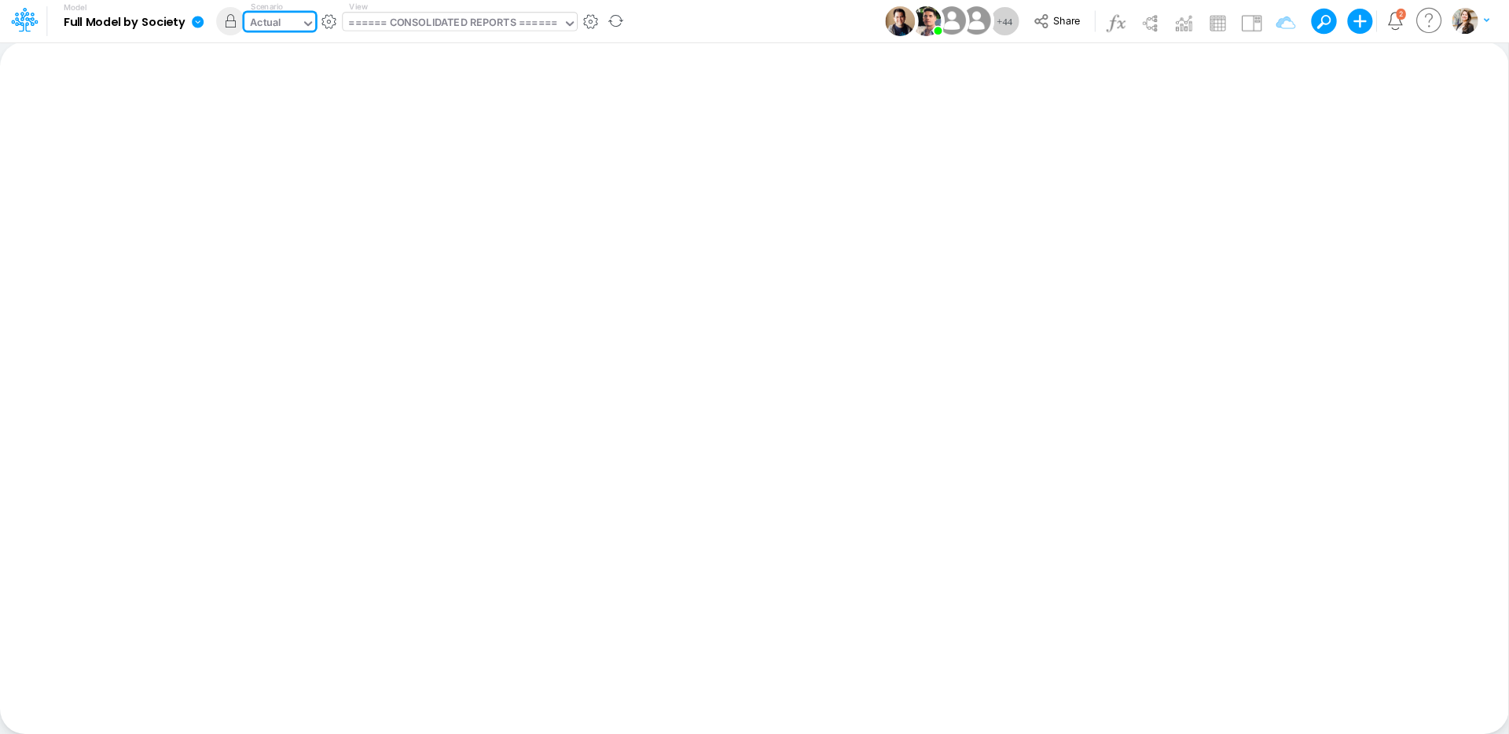 The image size is (1509, 734). What do you see at coordinates (124, 23) in the screenshot?
I see `b: Full Model by Society` at bounding box center [124, 23].